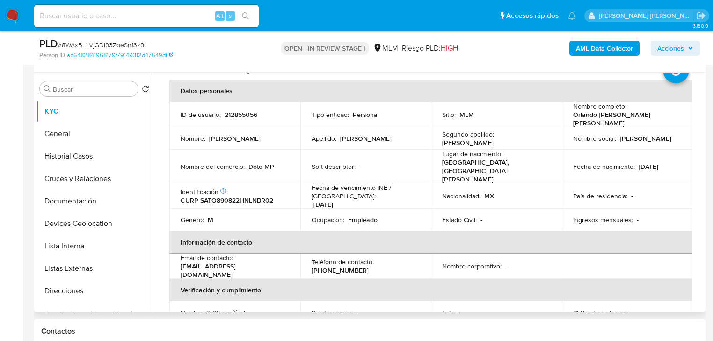  What do you see at coordinates (94, 201) in the screenshot?
I see `button: Documentación` at bounding box center [94, 201].